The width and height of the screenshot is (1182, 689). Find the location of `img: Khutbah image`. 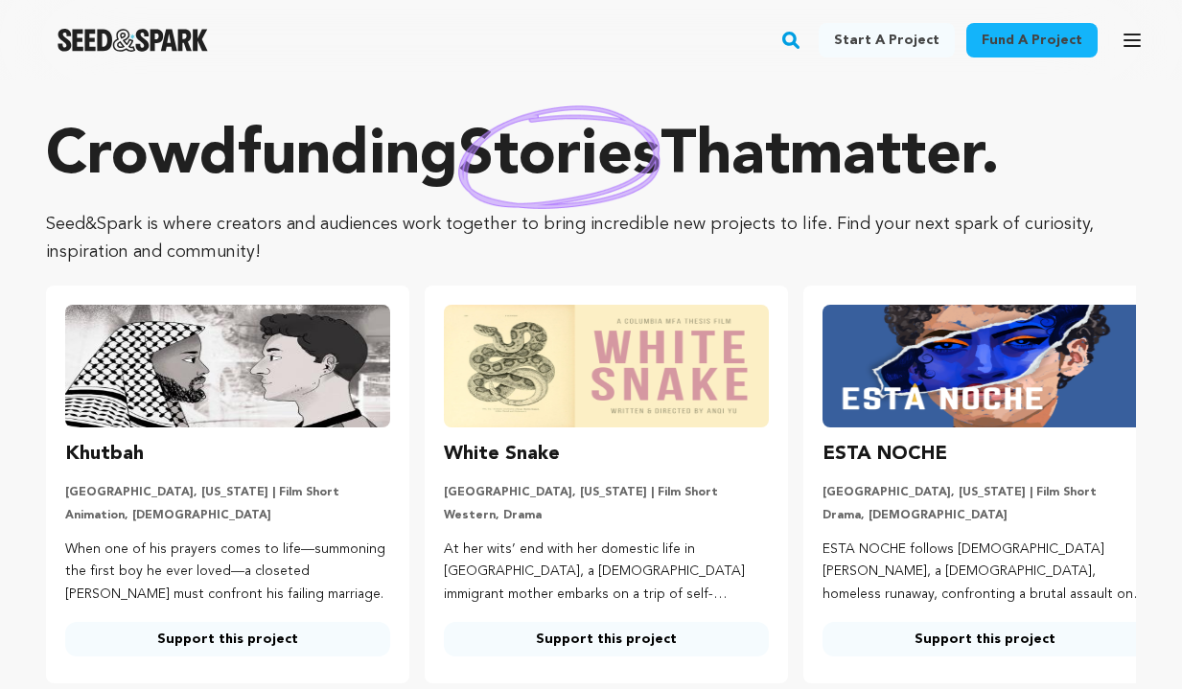

img: Khutbah image is located at coordinates (227, 366).